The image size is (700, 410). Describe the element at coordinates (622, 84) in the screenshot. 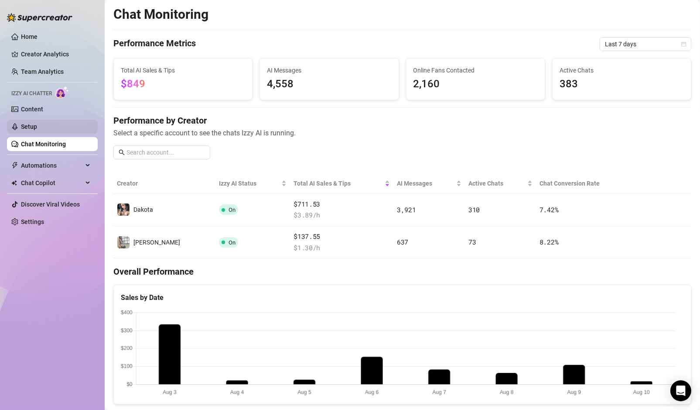

I see `span: 383` at that location.